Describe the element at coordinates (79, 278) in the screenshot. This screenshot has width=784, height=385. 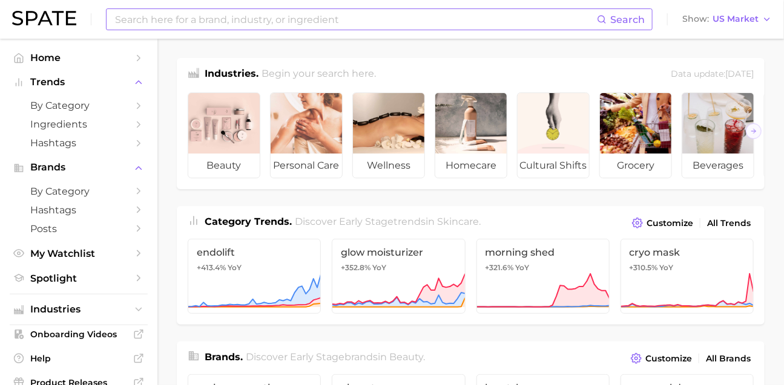
I see `span: Spotlight` at that location.